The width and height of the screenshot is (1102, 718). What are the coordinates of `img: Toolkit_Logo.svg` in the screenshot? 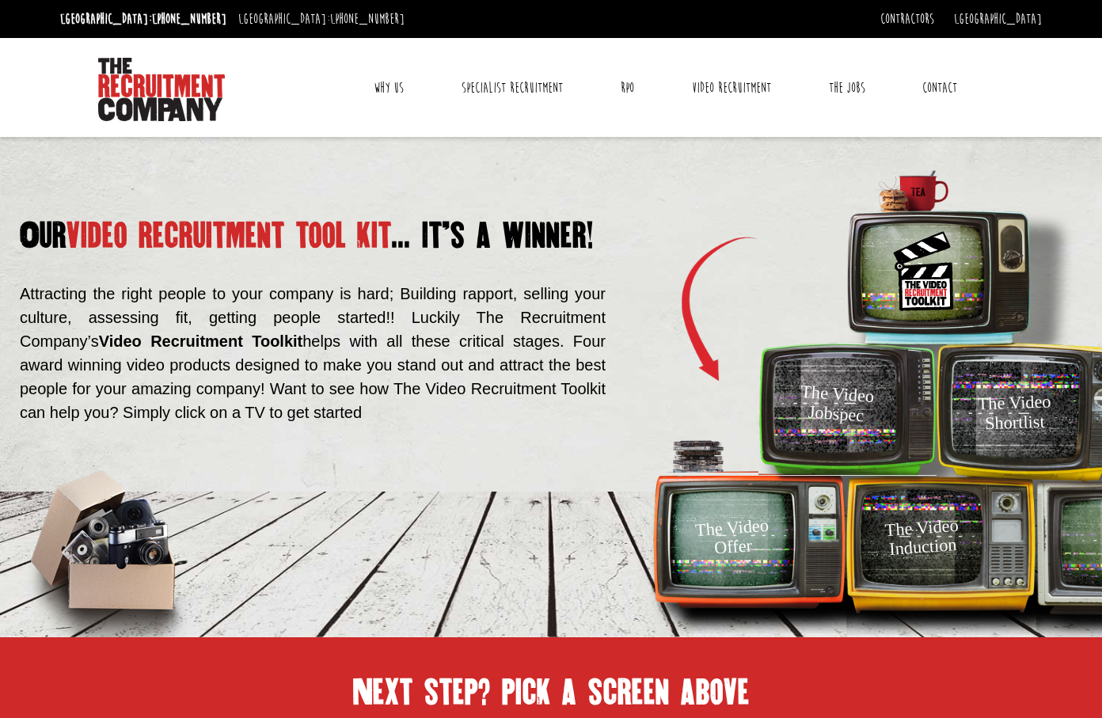 It's located at (923, 271).